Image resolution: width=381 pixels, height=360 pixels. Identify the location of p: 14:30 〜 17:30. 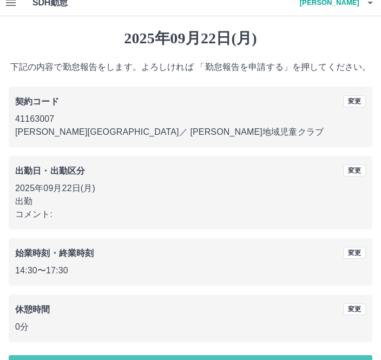
(191, 271).